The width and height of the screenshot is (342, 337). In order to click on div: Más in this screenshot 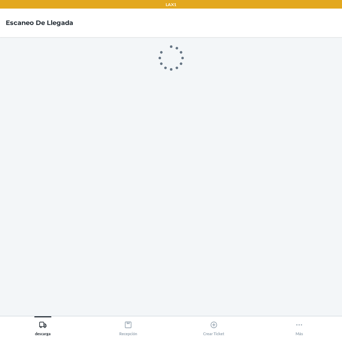, I will do `click(299, 327)`.